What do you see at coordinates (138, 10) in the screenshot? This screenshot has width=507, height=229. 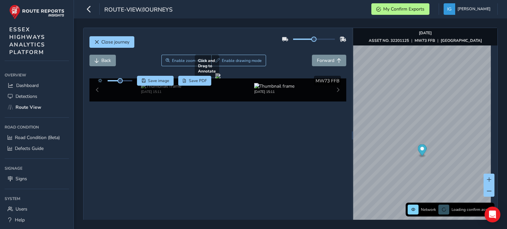 I see `span: route-view/journeys` at bounding box center [138, 10].